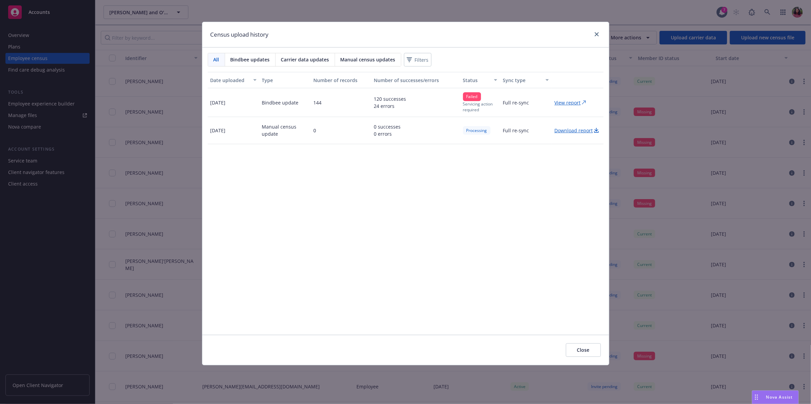  Describe the element at coordinates (285, 80) in the screenshot. I see `div: Type` at that location.